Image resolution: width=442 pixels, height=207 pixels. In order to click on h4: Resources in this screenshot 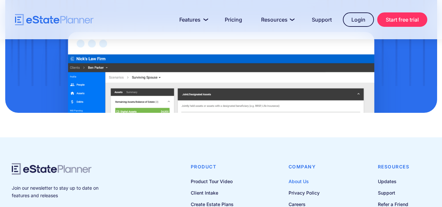, I will do `click(394, 167)`.